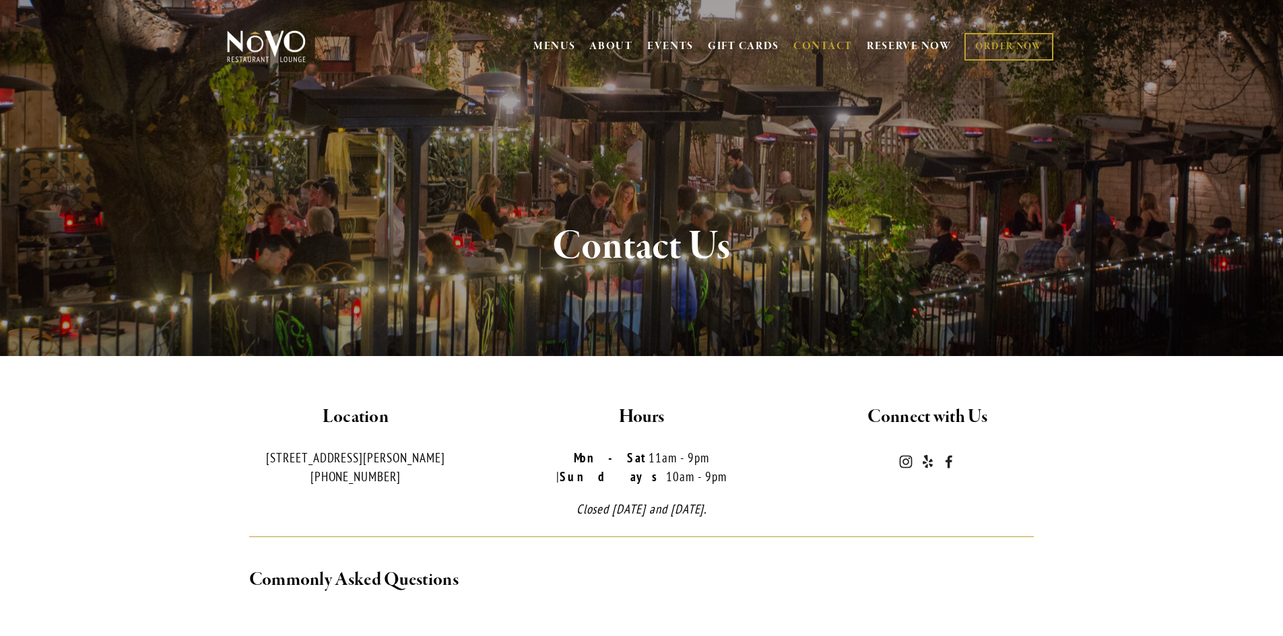 This screenshot has width=1283, height=636. Describe the element at coordinates (823, 46) in the screenshot. I see `a: CONTACT` at that location.